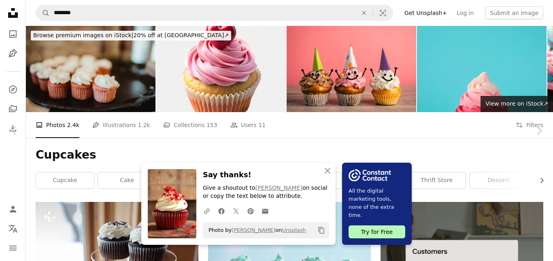 The height and width of the screenshot is (261, 553). What do you see at coordinates (127, 181) in the screenshot?
I see `a: cake` at bounding box center [127, 181].